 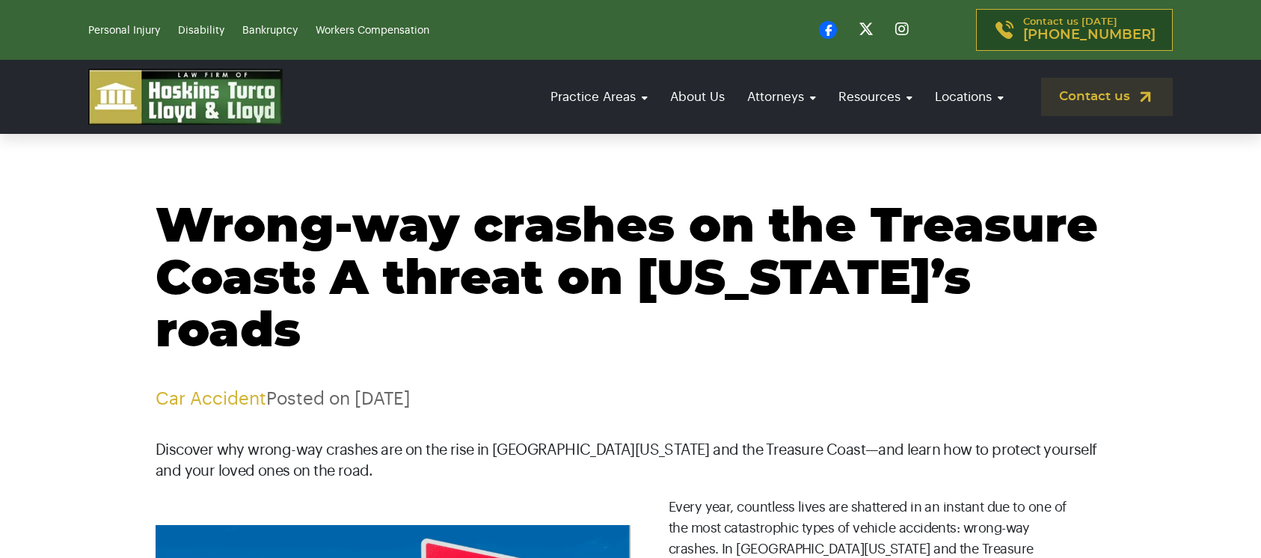 What do you see at coordinates (782, 96) in the screenshot?
I see `a: Attorneys` at bounding box center [782, 96].